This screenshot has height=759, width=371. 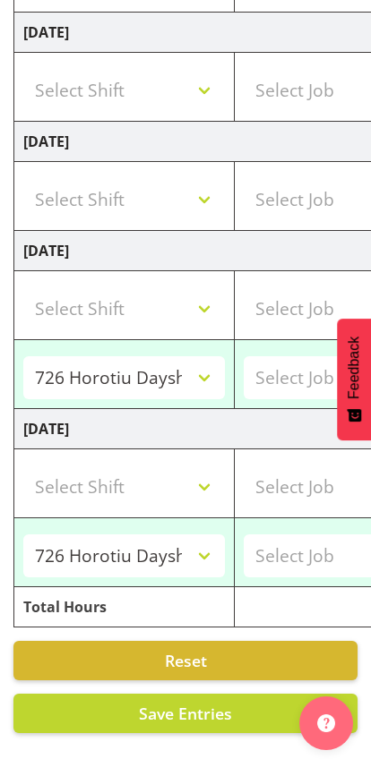 What do you see at coordinates (354, 379) in the screenshot?
I see `button: Feedback - Show survey` at bounding box center [354, 379].